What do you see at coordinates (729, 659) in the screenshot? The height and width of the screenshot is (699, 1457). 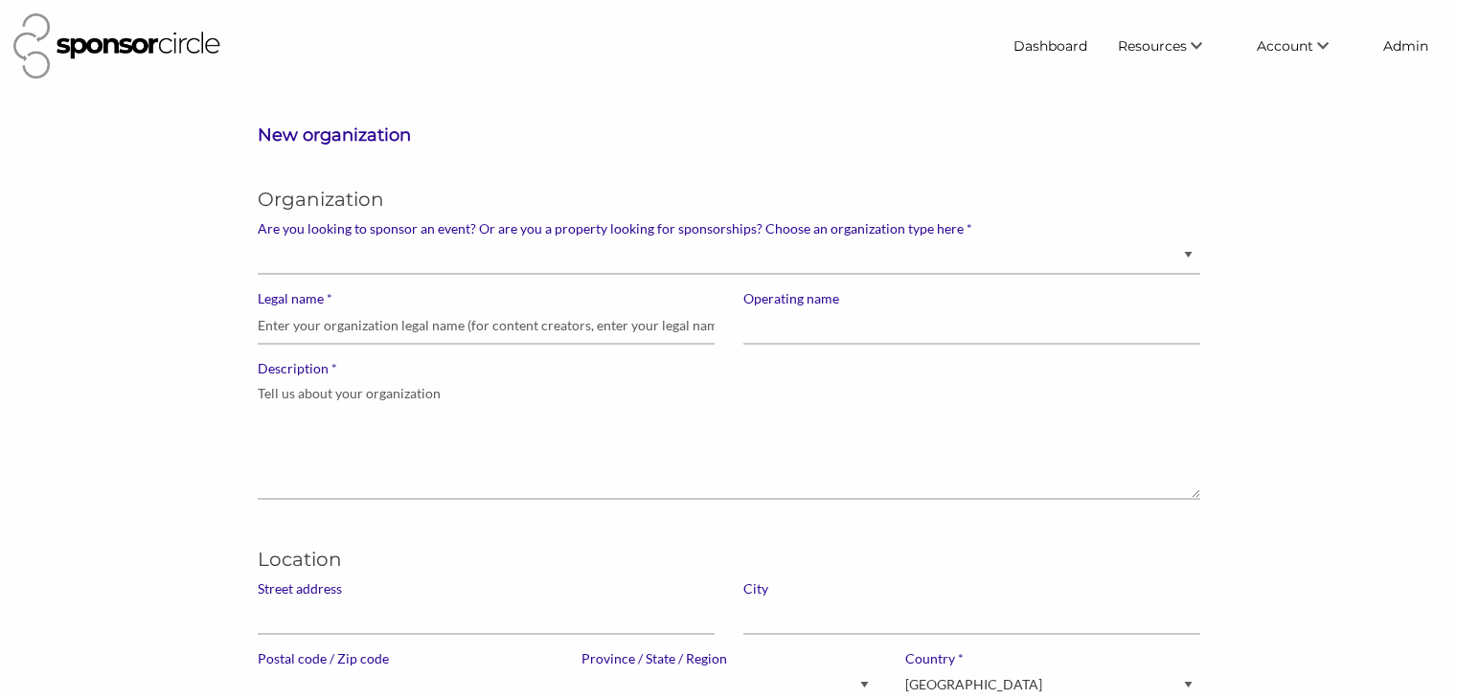 I see `label: Province / State / Region` at bounding box center [729, 659].